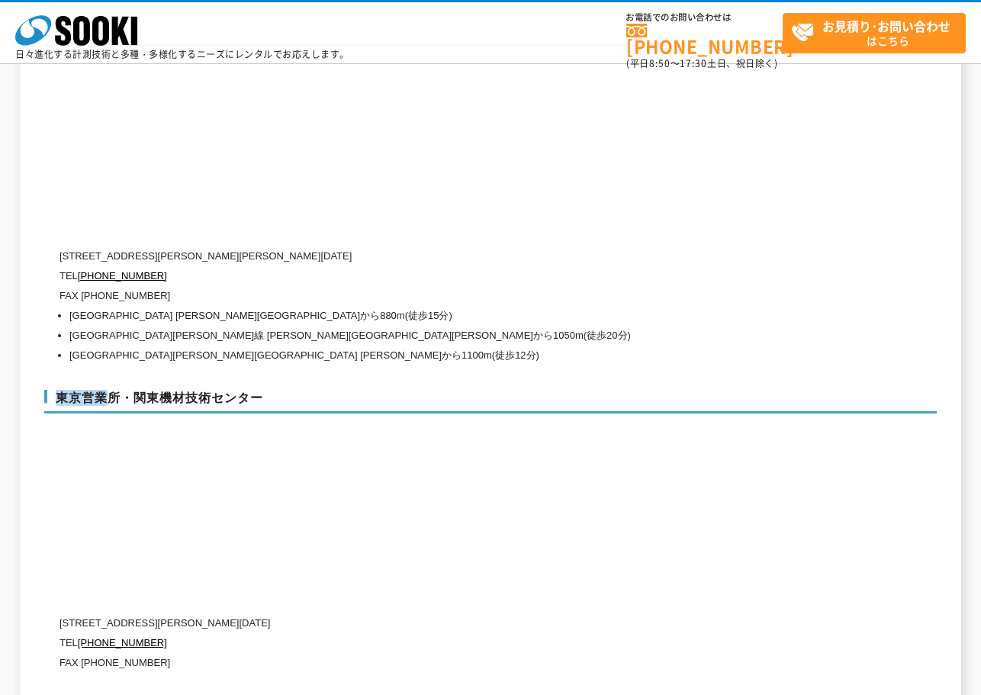  I want to click on h3: 東京営業所・関東機材技術センター, so click(491, 402).